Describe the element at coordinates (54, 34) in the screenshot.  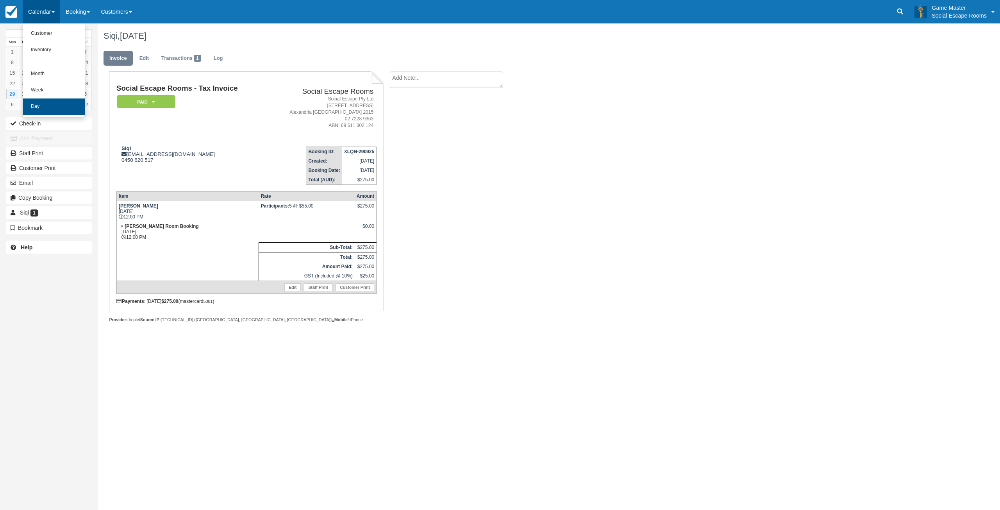
I see `a: Customer` at that location.